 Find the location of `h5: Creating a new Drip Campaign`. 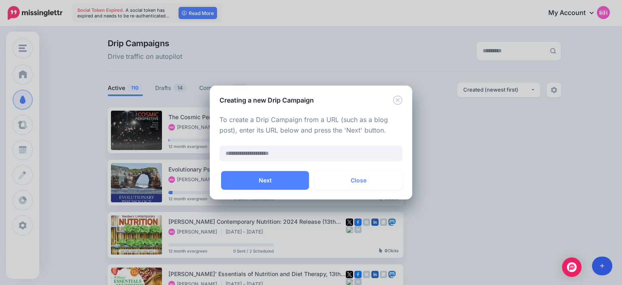

h5: Creating a new Drip Campaign is located at coordinates (267, 100).